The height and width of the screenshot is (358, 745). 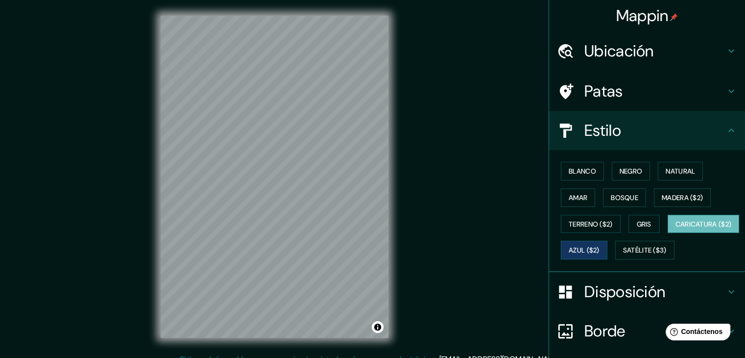 I want to click on font: Gris, so click(x=644, y=224).